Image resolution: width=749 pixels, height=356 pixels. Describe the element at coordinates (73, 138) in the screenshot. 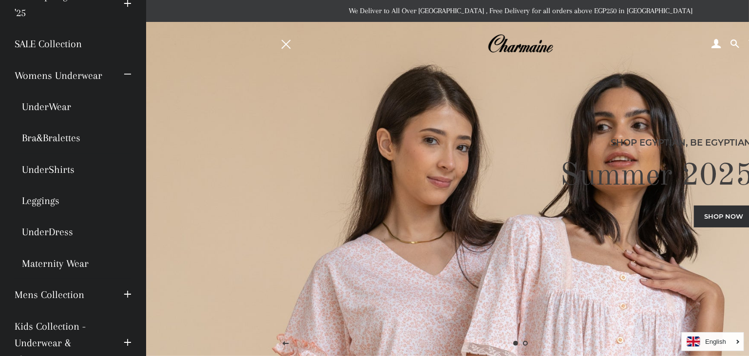

I see `a: Bra&Bralettes` at that location.